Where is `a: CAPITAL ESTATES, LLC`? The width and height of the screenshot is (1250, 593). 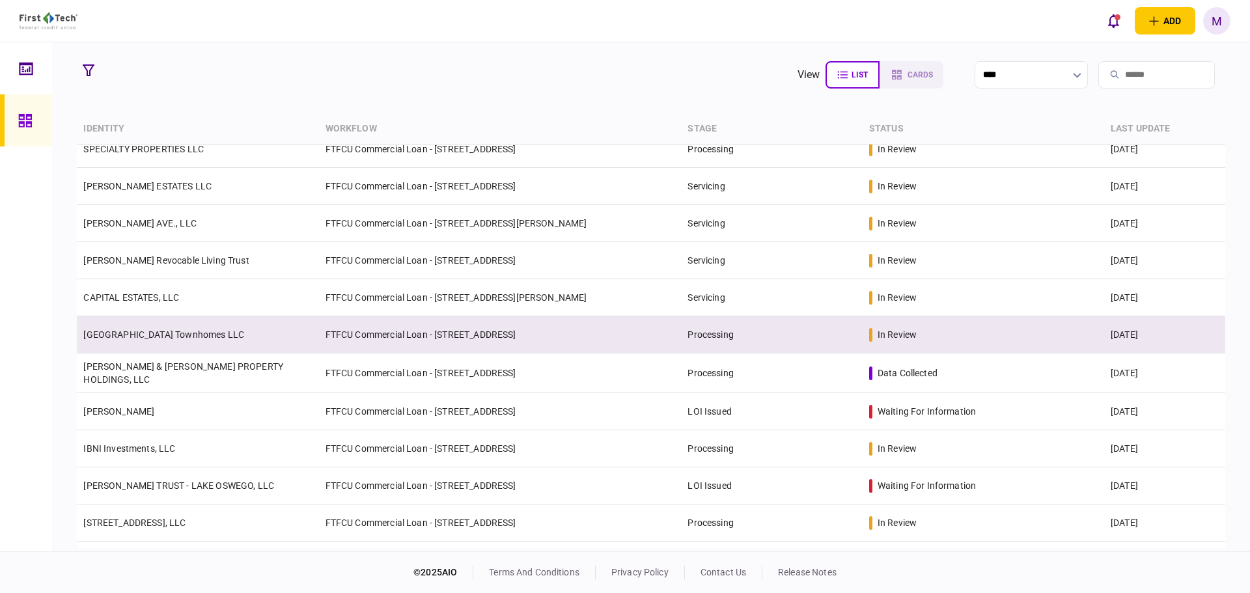
a: CAPITAL ESTATES, LLC is located at coordinates (131, 298).